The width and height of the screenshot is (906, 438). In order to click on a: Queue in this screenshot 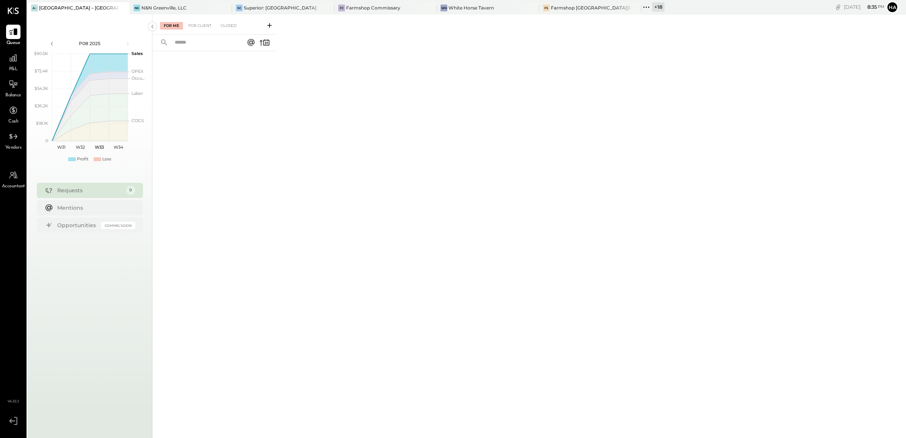, I will do `click(13, 36)`.